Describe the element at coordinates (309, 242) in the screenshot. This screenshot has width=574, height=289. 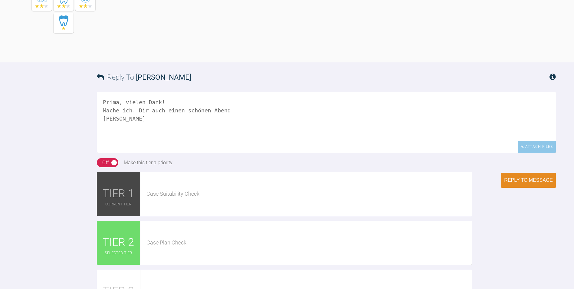
I see `div: Case Plan Check` at that location.